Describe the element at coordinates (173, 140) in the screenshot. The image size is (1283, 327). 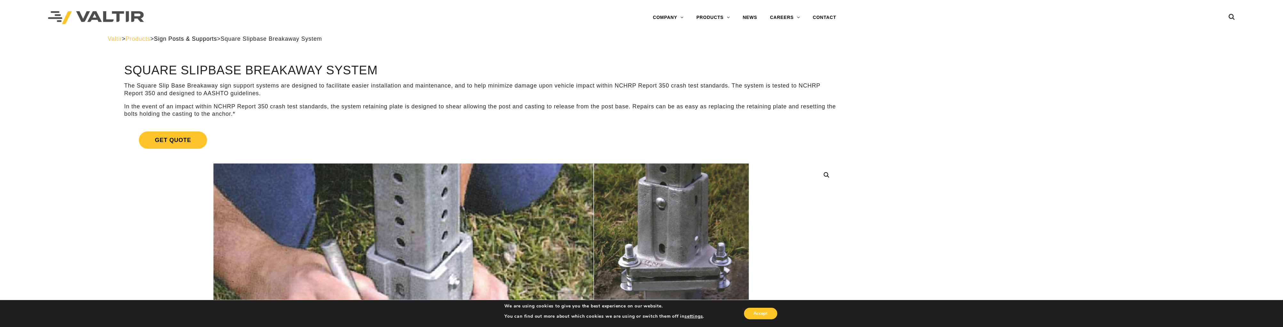
I see `span: Get Quote` at that location.